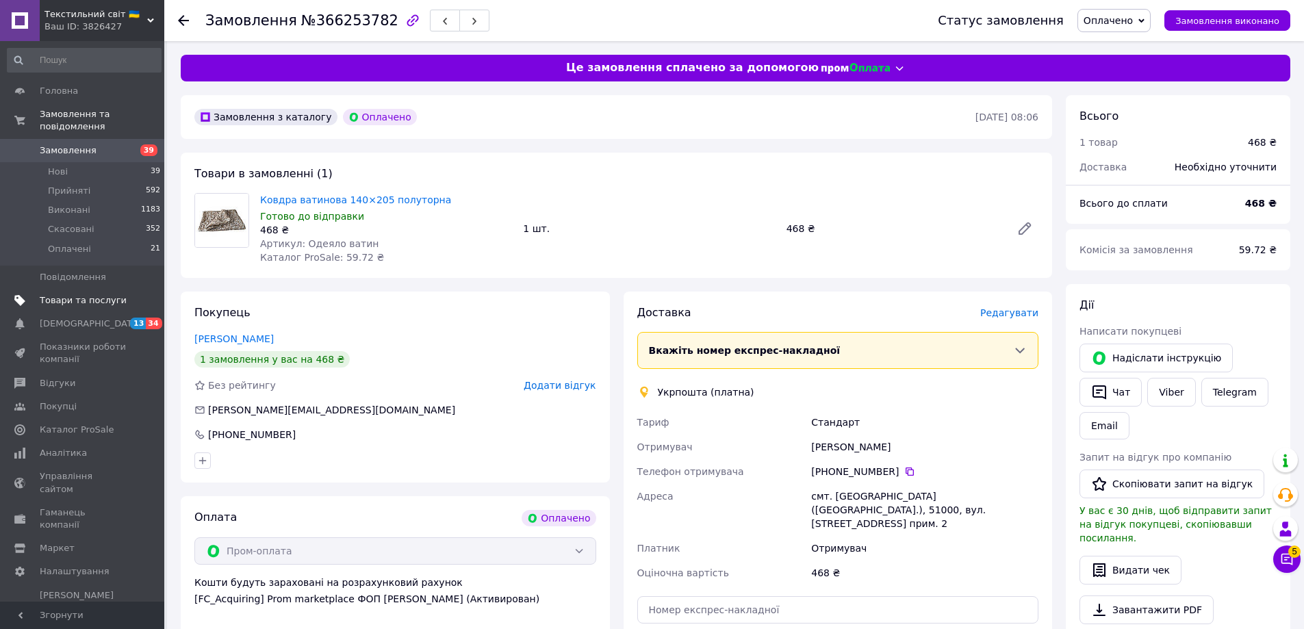  What do you see at coordinates (838, 610) in the screenshot?
I see `input: Номер експрес-накладної` at bounding box center [838, 610].